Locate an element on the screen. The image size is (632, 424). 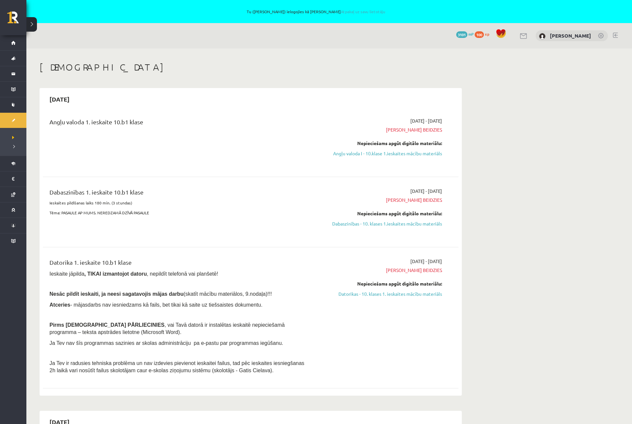
span: 100 is located at coordinates (480, 35).